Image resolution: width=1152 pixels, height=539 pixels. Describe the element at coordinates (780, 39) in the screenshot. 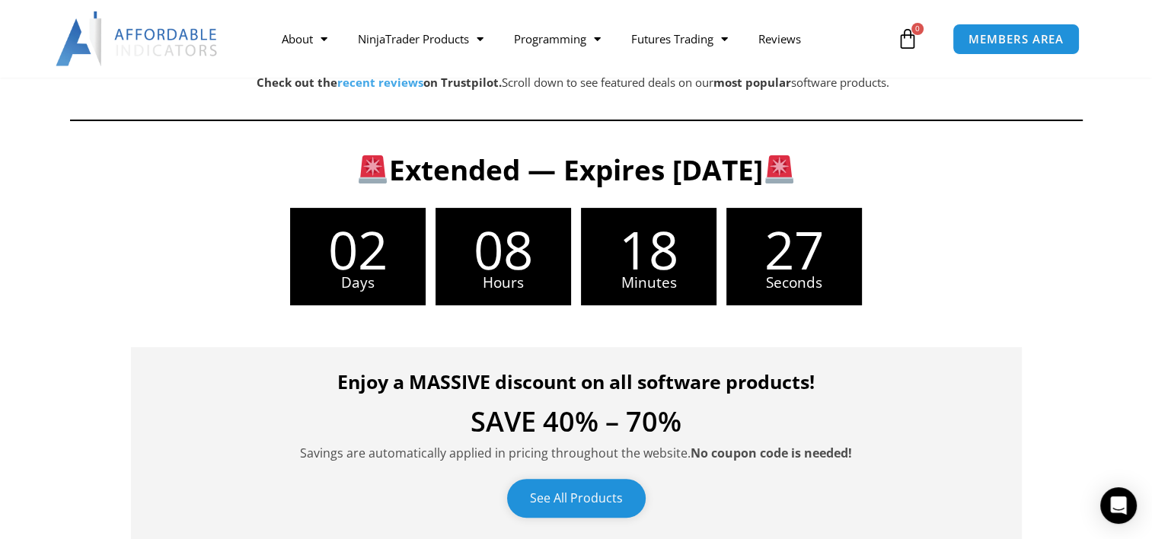

I see `a: Reviews` at that location.